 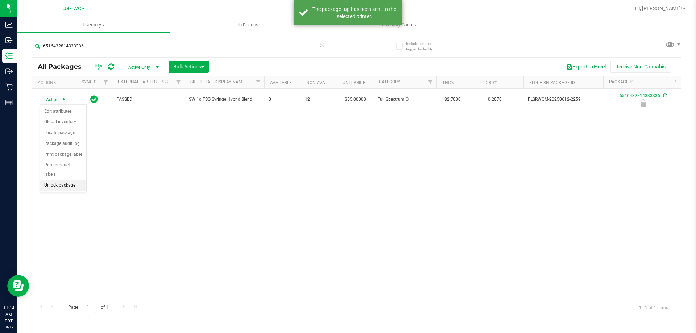 What do you see at coordinates (217, 82) in the screenshot?
I see `a: Sku Retail Display Name` at bounding box center [217, 82].